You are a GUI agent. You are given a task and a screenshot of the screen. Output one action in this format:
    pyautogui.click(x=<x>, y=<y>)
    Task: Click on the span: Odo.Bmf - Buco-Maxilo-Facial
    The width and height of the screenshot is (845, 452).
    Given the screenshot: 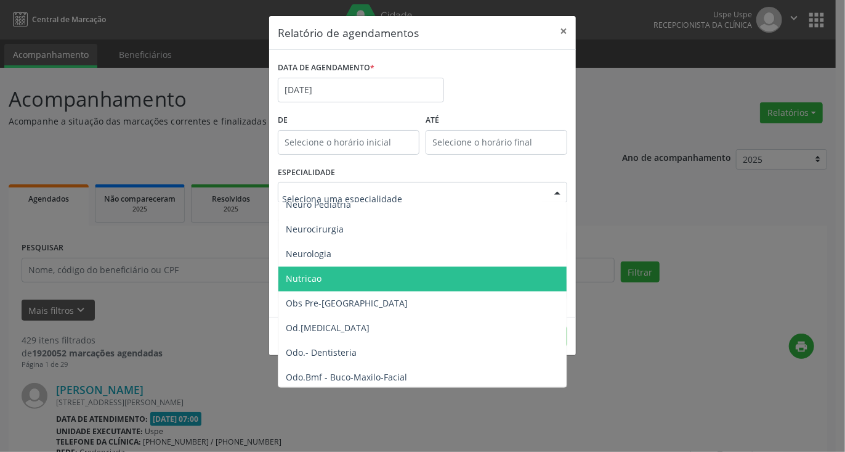 What is the action you would take?
    pyautogui.click(x=346, y=377)
    